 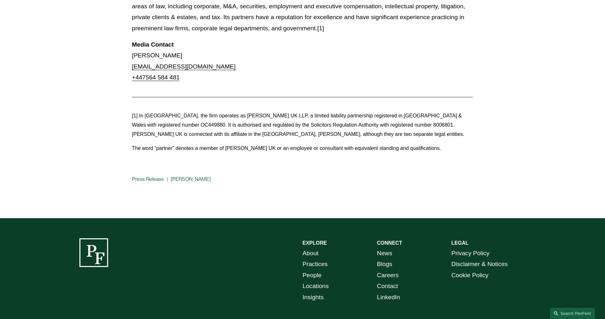 I want to click on a: Careers, so click(x=388, y=275).